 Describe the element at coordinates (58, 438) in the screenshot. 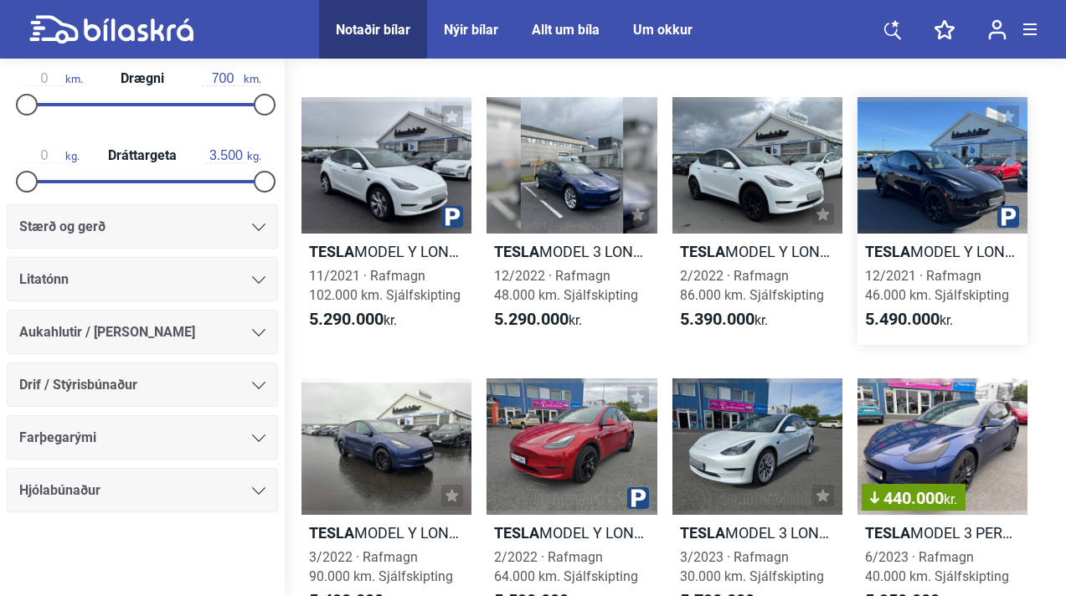

I see `span: Farþegarými` at that location.